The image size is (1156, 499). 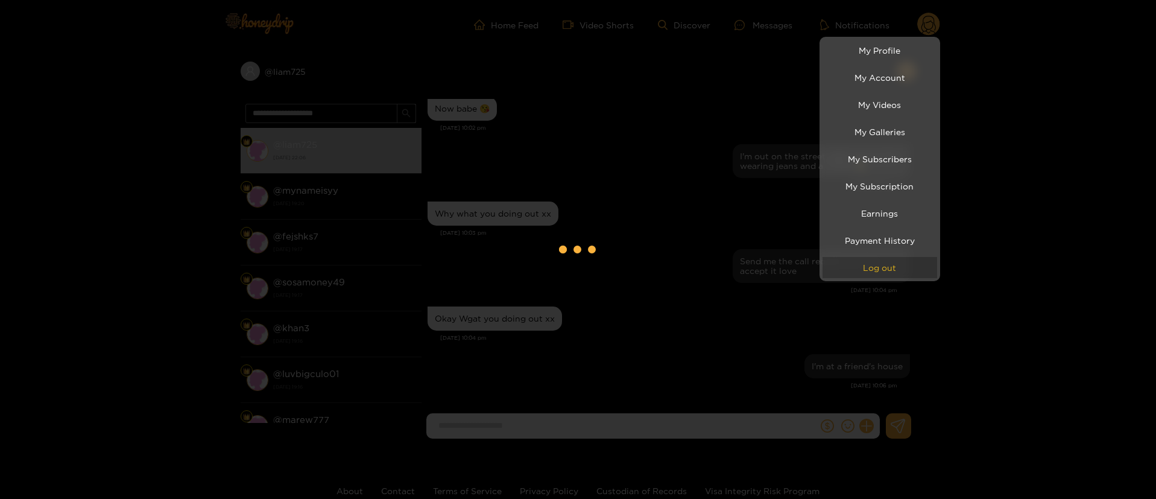 What do you see at coordinates (880, 213) in the screenshot?
I see `a: Earnings` at bounding box center [880, 213].